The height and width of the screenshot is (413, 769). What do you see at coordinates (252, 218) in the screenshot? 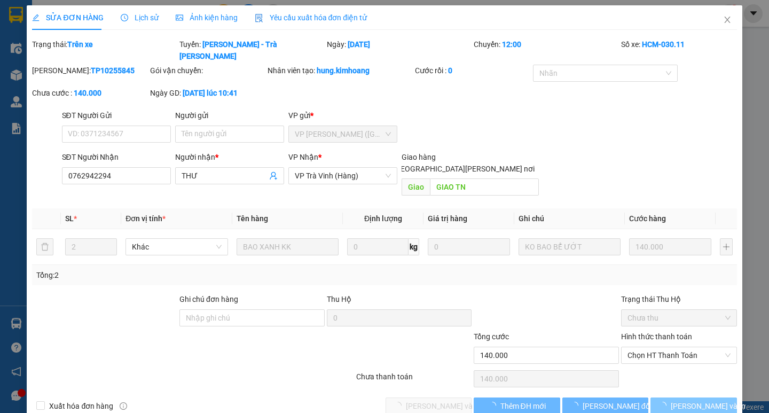
I see `span: Tên hàng` at bounding box center [252, 218].